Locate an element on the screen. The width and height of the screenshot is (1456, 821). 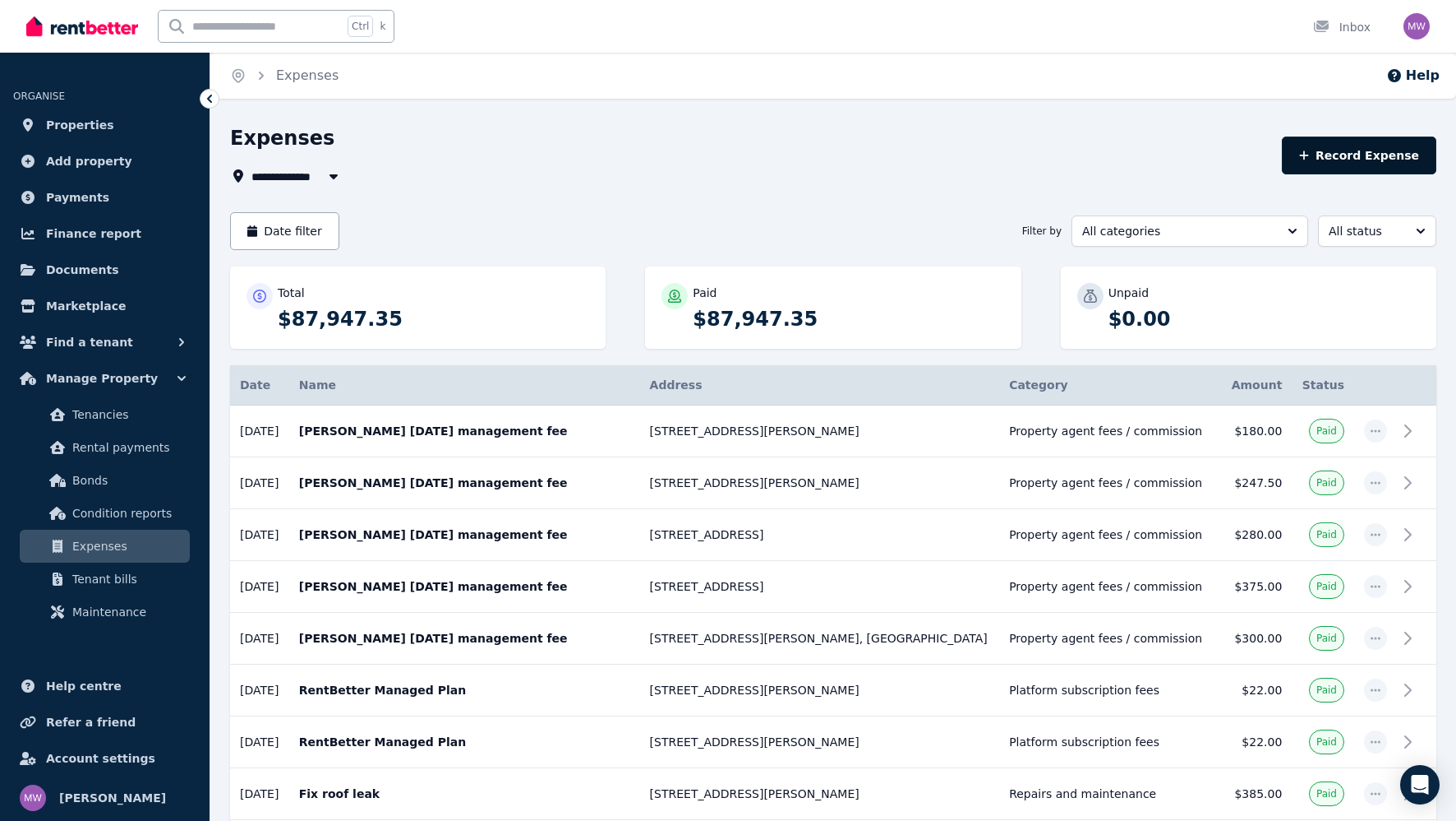
span: Rental payments is located at coordinates (127, 448).